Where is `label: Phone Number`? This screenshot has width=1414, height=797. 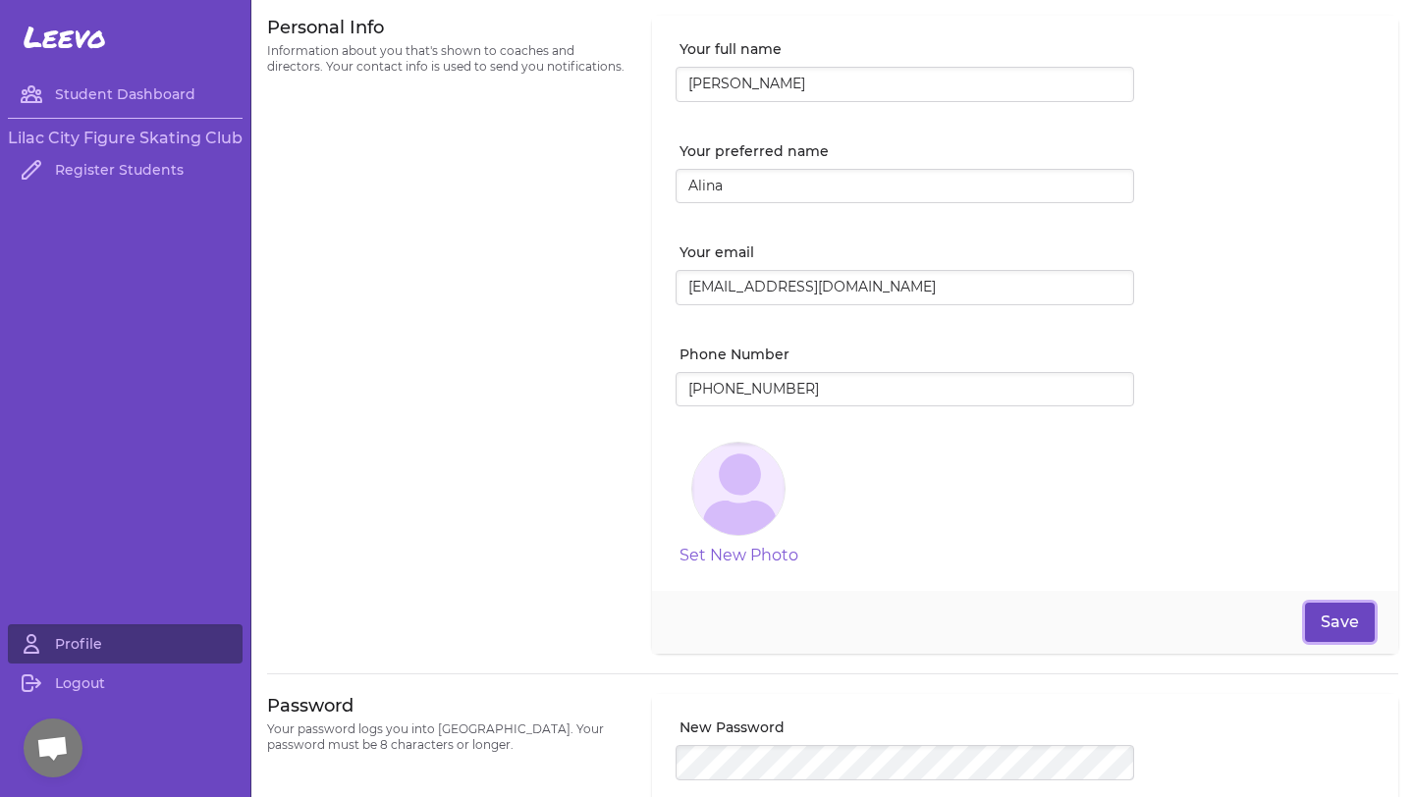
label: Phone Number is located at coordinates (906, 354).